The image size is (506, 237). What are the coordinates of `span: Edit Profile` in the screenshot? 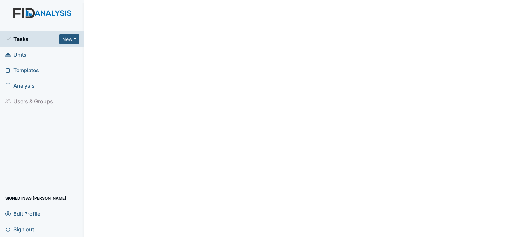 It's located at (23, 213).